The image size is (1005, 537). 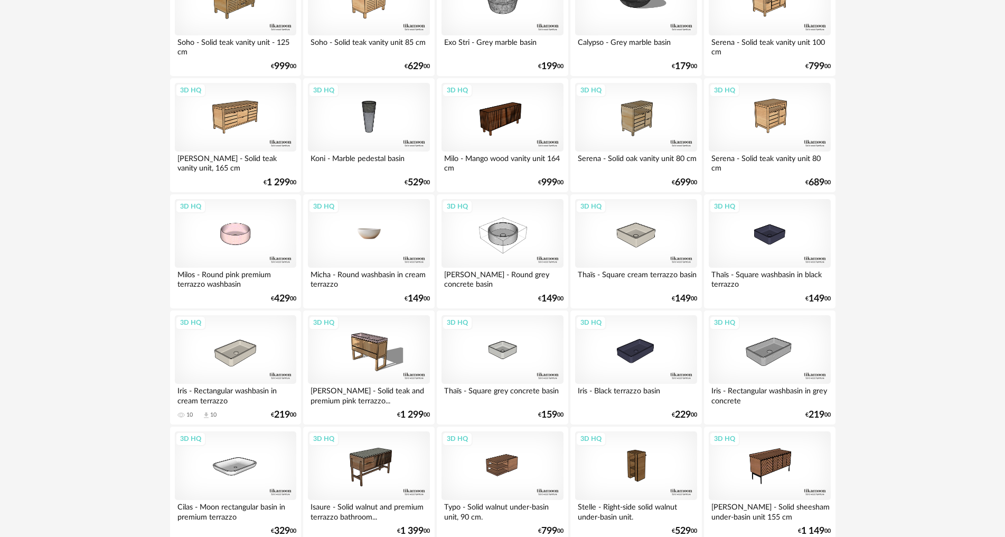 I want to click on div: Iris - Black terrazzo basin, so click(x=636, y=395).